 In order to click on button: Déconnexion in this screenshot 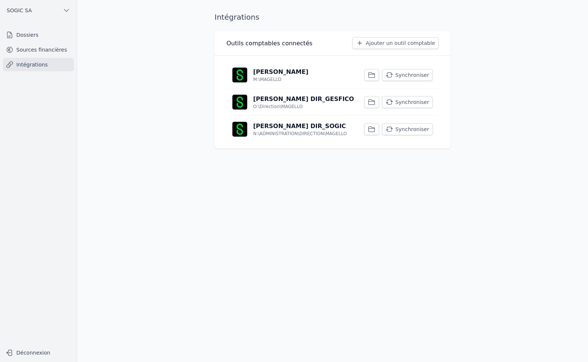, I will do `click(38, 353)`.